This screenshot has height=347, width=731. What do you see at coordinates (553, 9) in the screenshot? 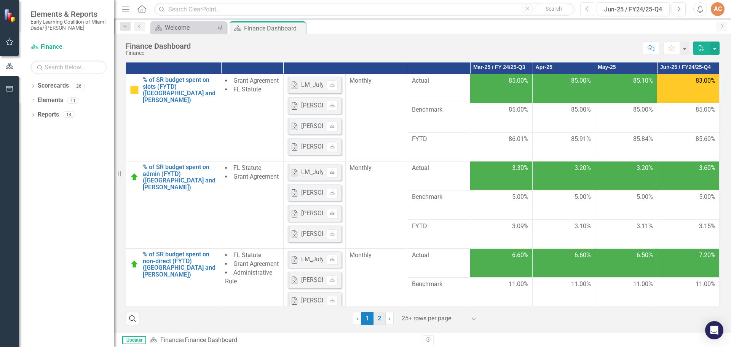
I see `span: Search` at bounding box center [553, 9].